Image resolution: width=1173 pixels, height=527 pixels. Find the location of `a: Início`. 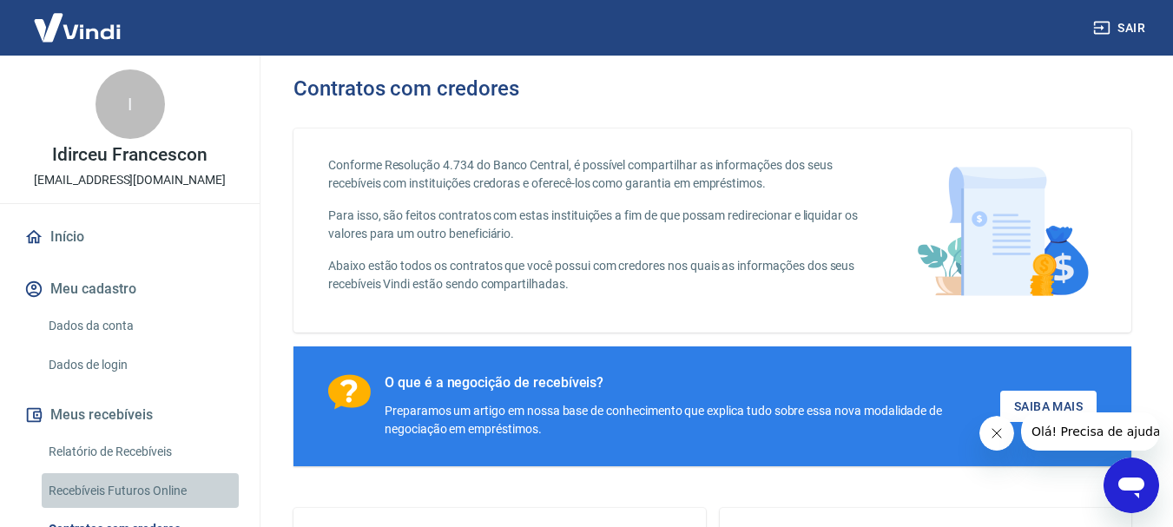

a: Início is located at coordinates (129, 237).